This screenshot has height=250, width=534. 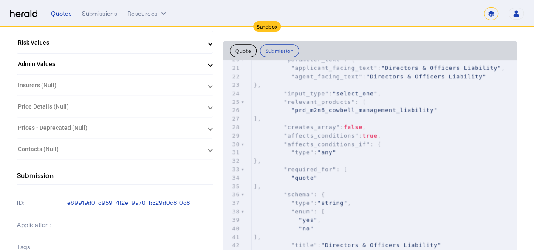 What do you see at coordinates (267, 26) in the screenshot?
I see `div: Sandbox` at bounding box center [267, 26].